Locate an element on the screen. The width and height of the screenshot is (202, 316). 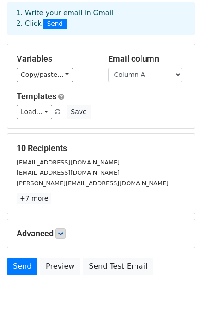
a: Load... is located at coordinates (34, 112).